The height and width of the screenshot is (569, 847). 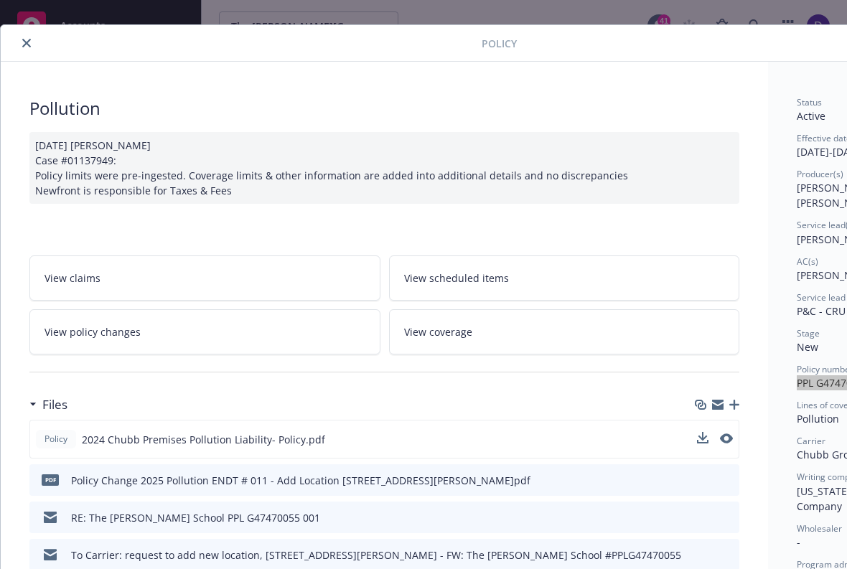 What do you see at coordinates (811, 441) in the screenshot?
I see `span: Carrier` at bounding box center [811, 441].